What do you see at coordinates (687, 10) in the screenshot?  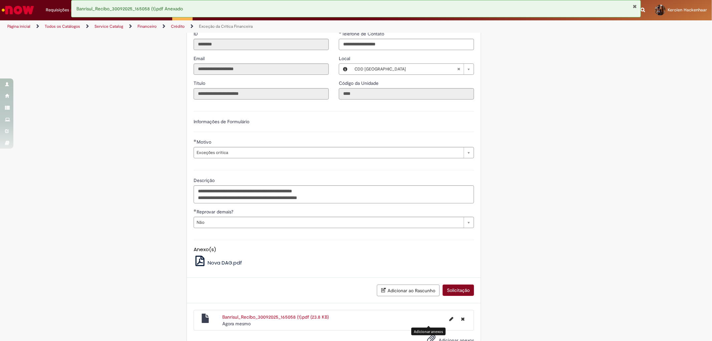 I see `span: Kerolen Hackenhaar` at bounding box center [687, 10].